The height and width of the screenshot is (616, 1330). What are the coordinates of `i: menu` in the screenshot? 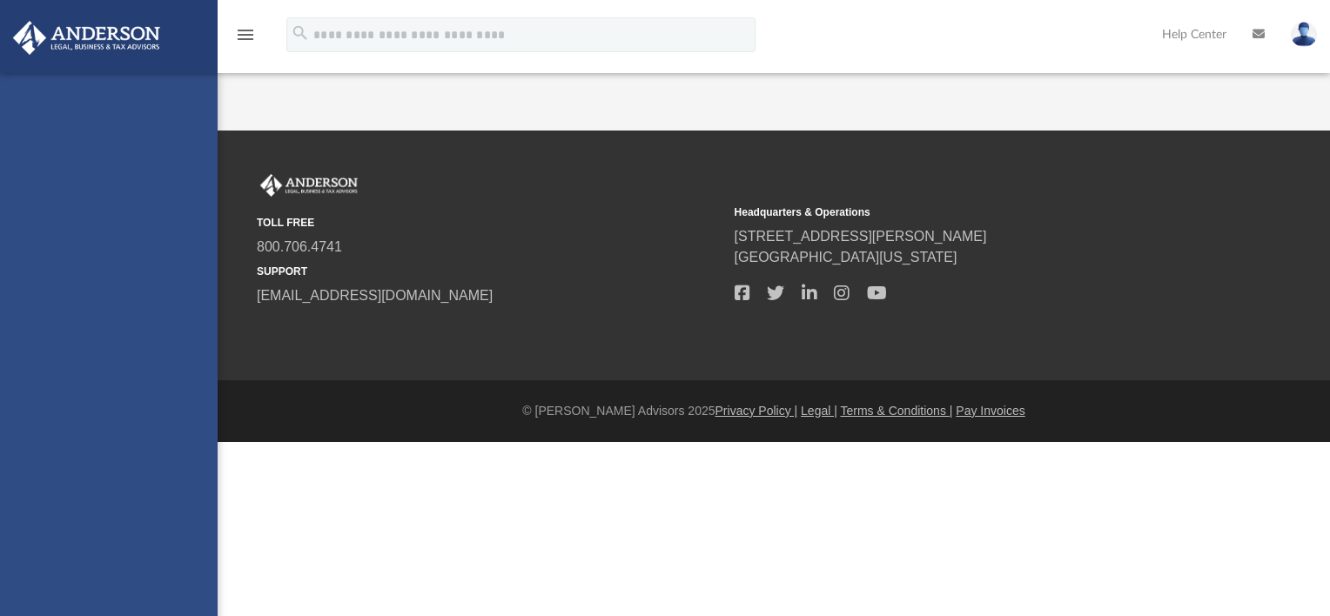 It's located at (245, 35).